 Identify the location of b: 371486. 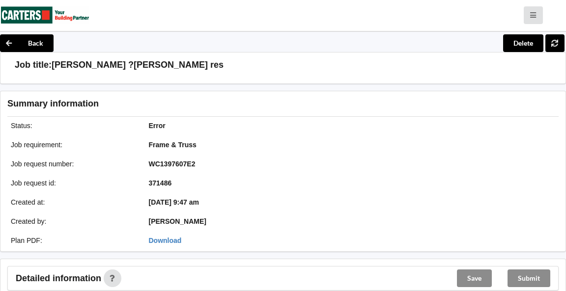
(160, 183).